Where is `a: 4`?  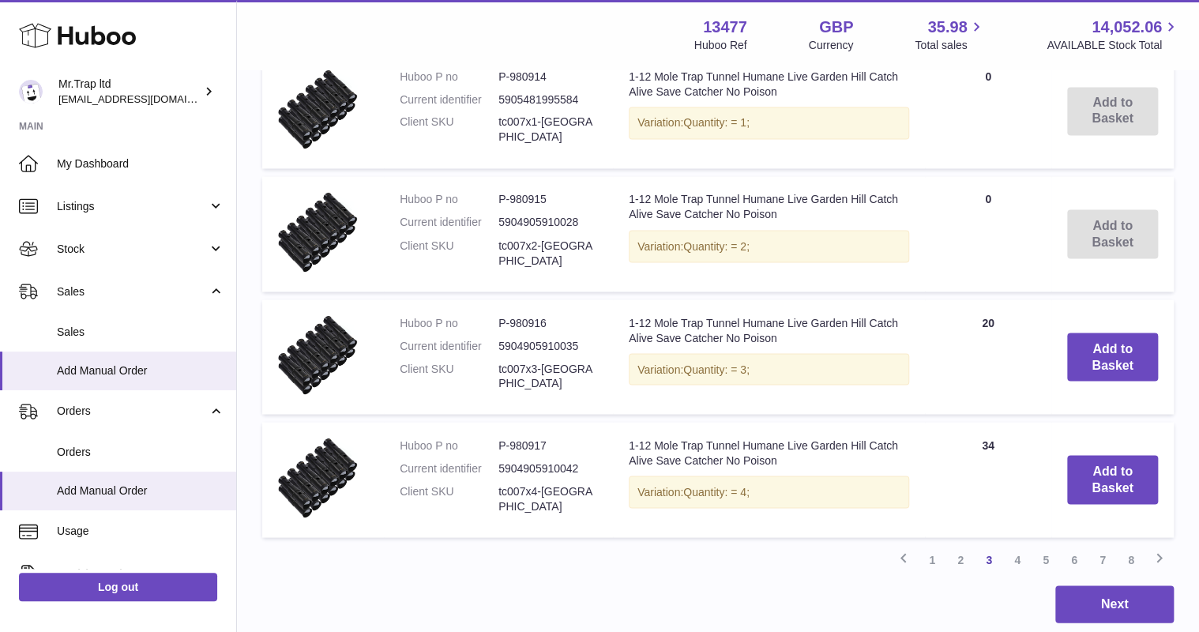
a: 4 is located at coordinates (1017, 559).